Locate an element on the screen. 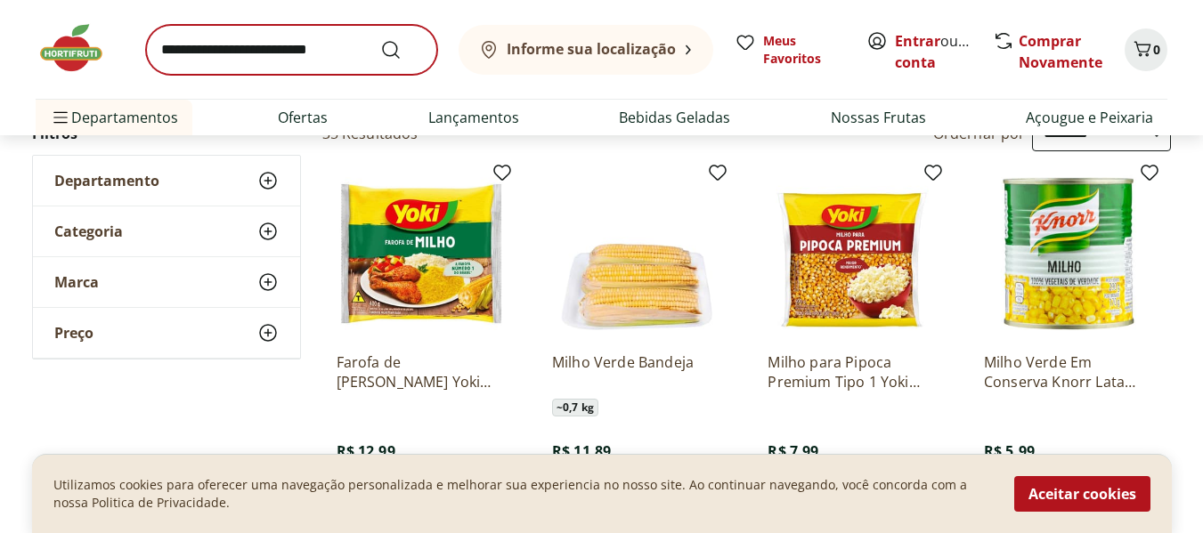 This screenshot has height=533, width=1203. span: ou is located at coordinates (934, 52).